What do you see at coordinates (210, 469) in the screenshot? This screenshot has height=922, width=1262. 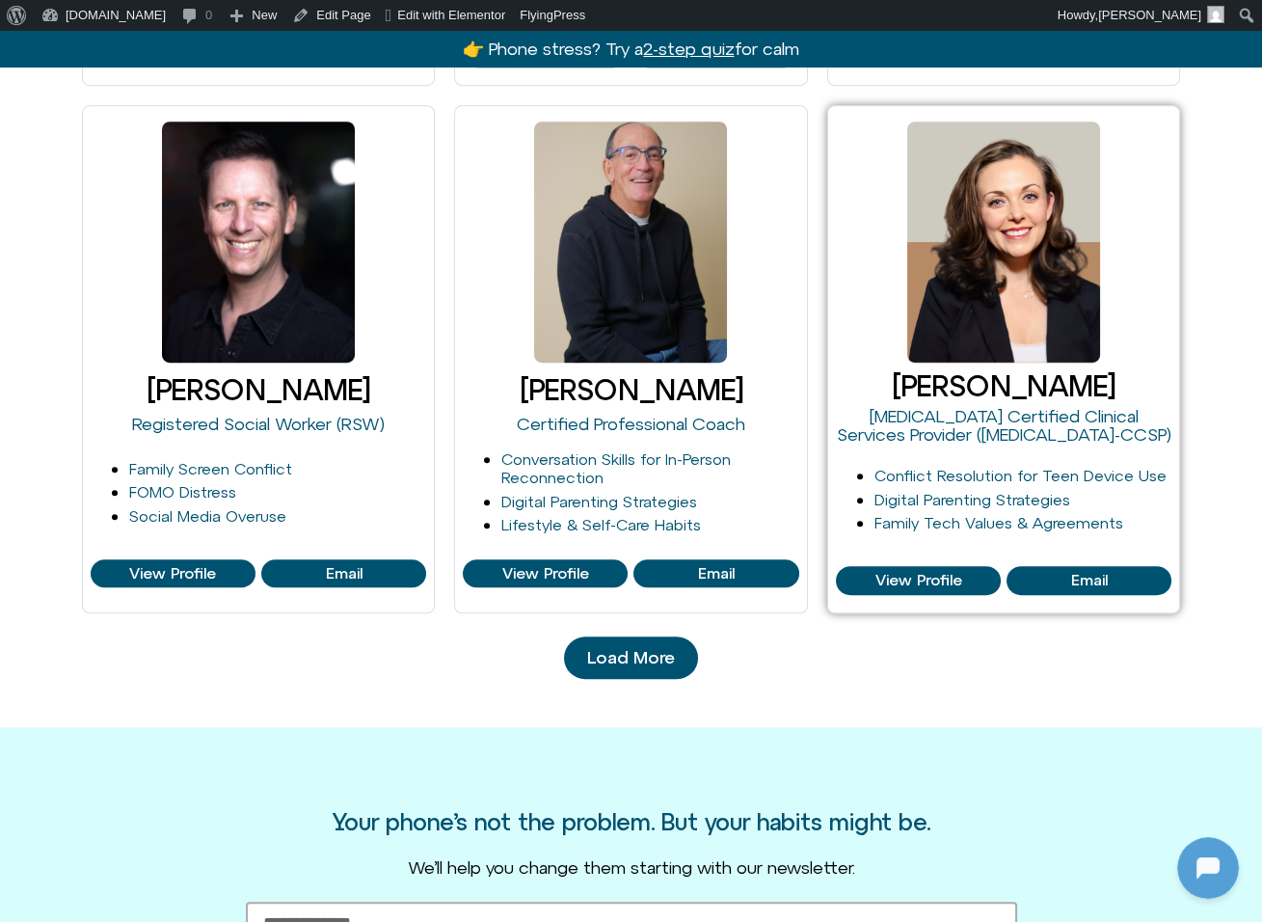 I see `a: Family Screen Conflict` at bounding box center [210, 469].